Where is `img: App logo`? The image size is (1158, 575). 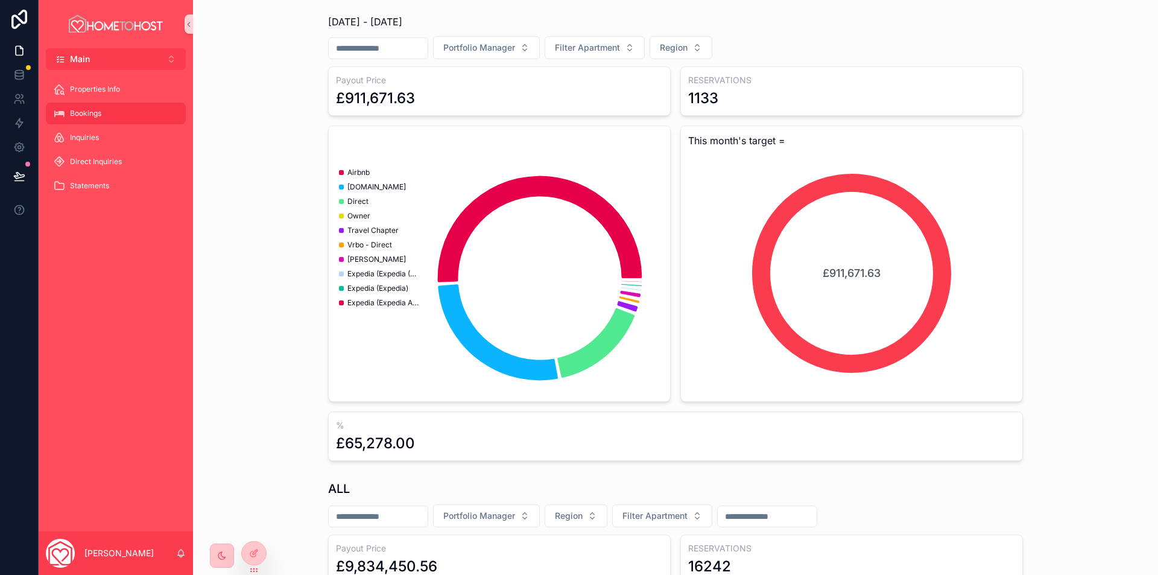
img: App logo is located at coordinates (116, 24).